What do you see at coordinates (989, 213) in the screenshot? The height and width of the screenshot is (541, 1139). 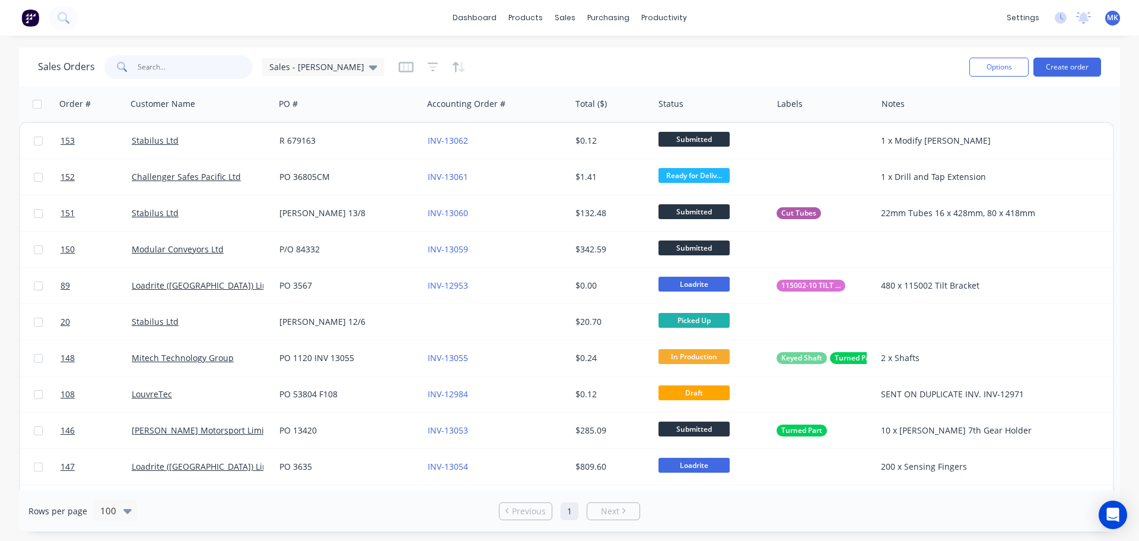 I see `div: 22mm Tubes 16 x 428mm, 80 x 418mm` at bounding box center [989, 213].